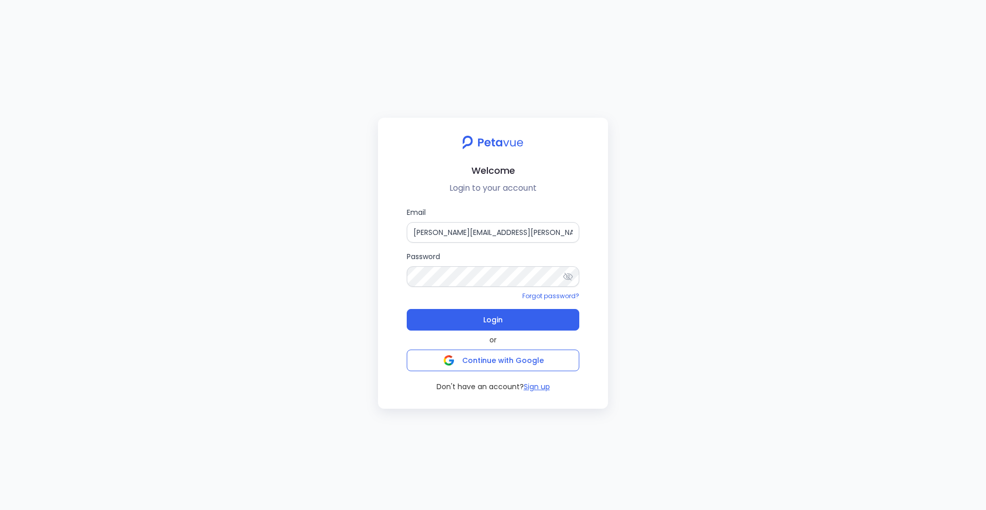 This screenshot has height=510, width=986. What do you see at coordinates (493, 320) in the screenshot?
I see `span: Login` at bounding box center [493, 320].